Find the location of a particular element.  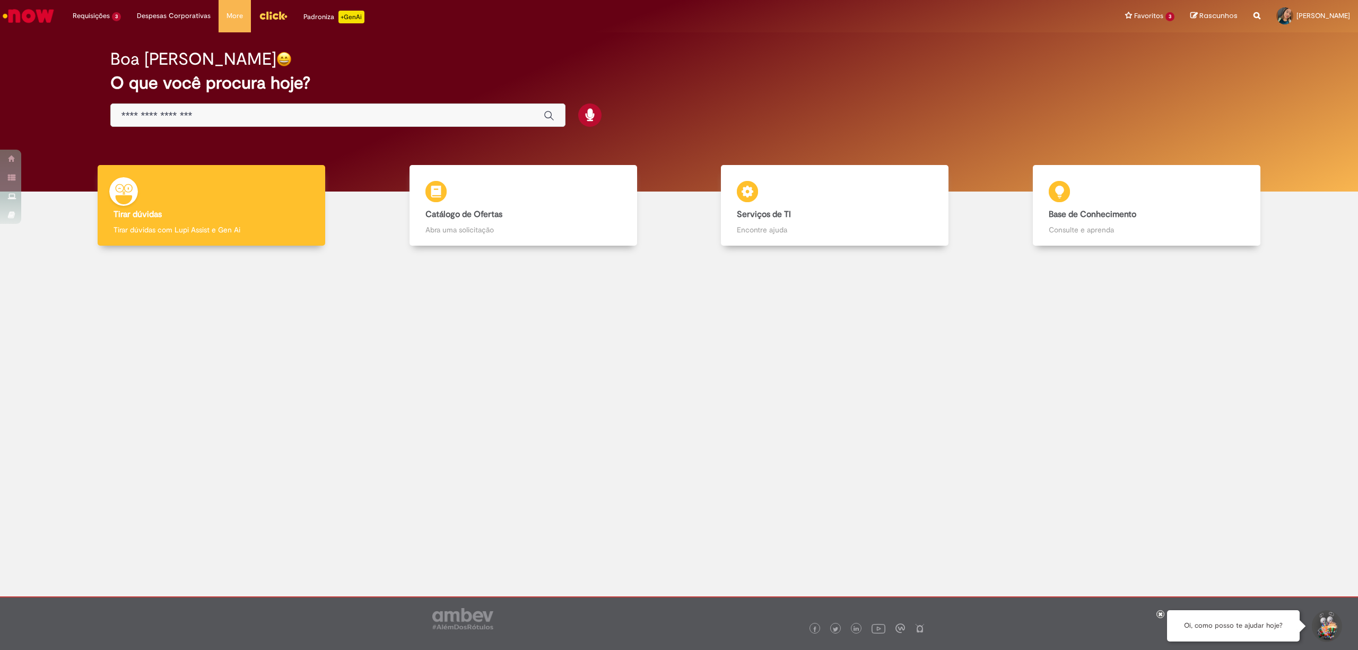

img: logo_footer_naosei.png is located at coordinates (920, 628).